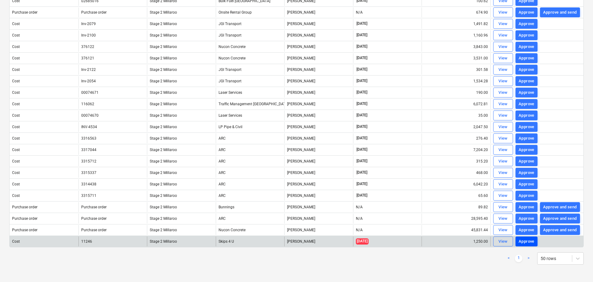 The image size is (593, 282). What do you see at coordinates (519, 259) in the screenshot?
I see `a: Page 1 is your current page` at bounding box center [519, 259].